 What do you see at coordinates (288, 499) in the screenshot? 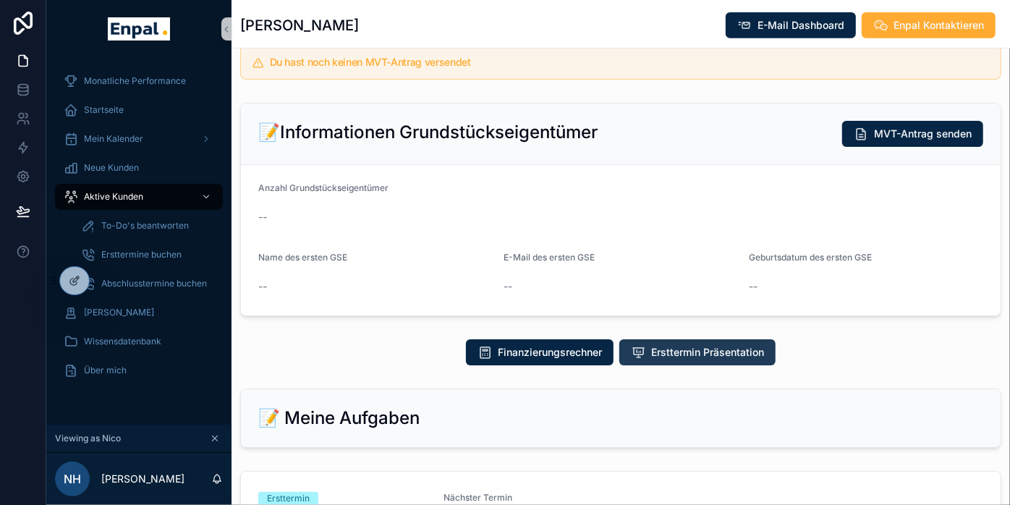
I see `div: Ersttermin` at bounding box center [288, 499].